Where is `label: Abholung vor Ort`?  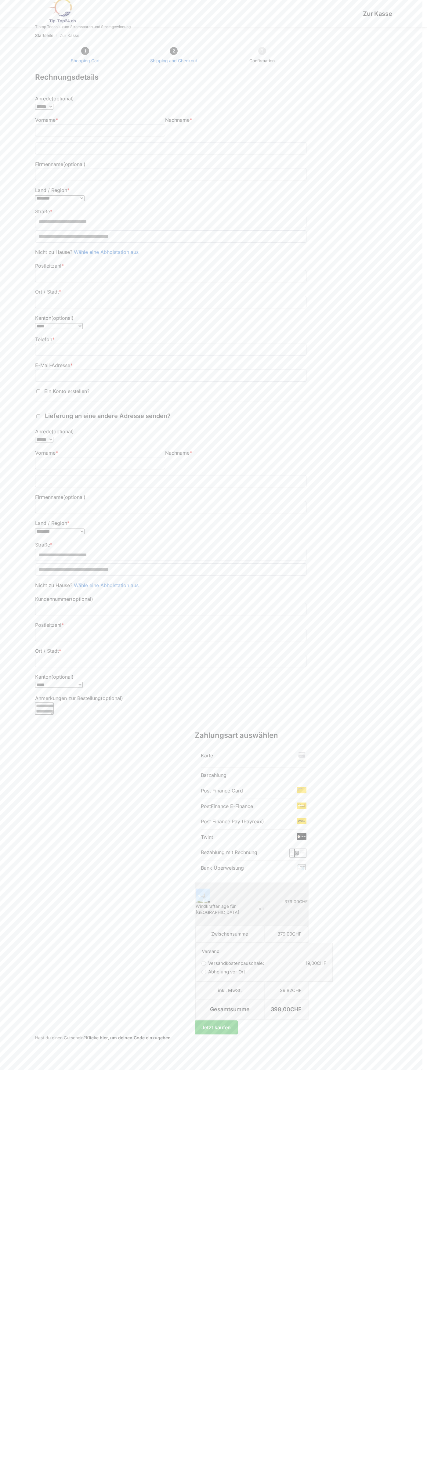 label: Abholung vor Ort is located at coordinates (223, 971).